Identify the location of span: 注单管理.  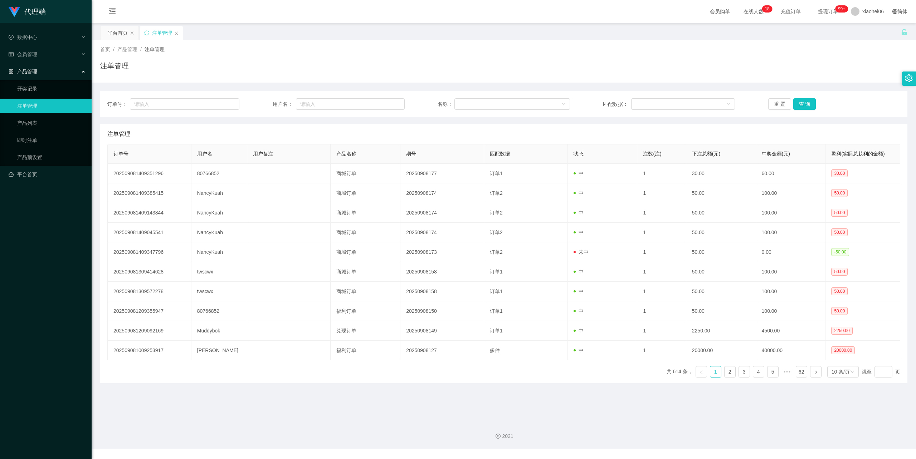
(155, 49).